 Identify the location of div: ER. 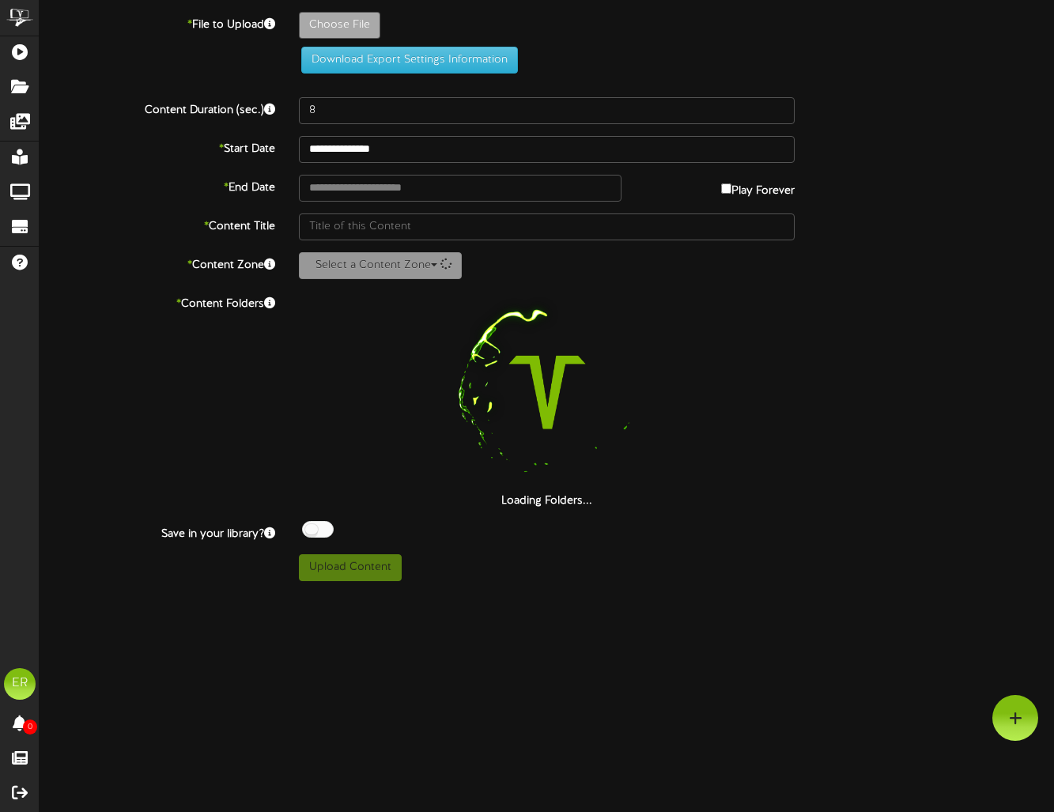
(20, 684).